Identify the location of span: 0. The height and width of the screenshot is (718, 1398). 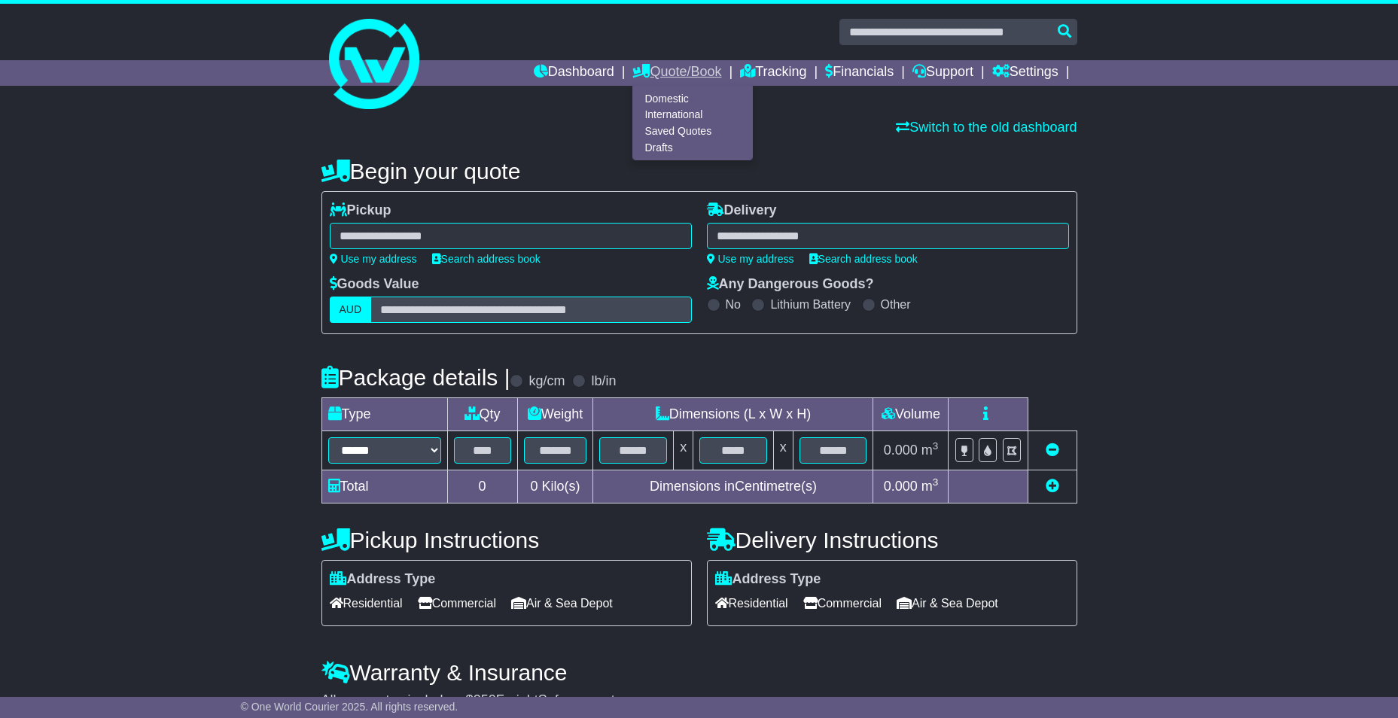
(534, 486).